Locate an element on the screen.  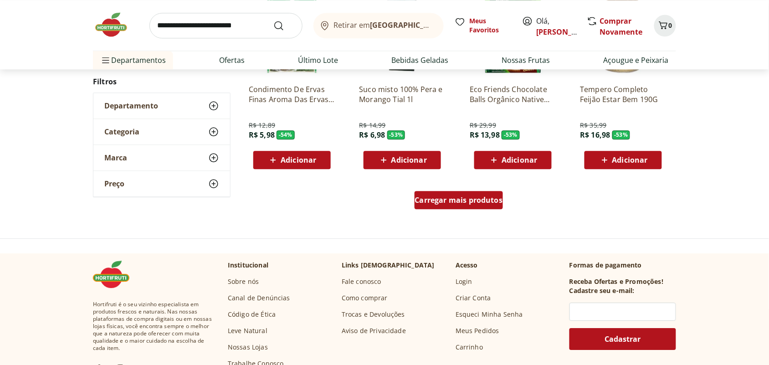
span: Olá, is located at coordinates (556, 26).